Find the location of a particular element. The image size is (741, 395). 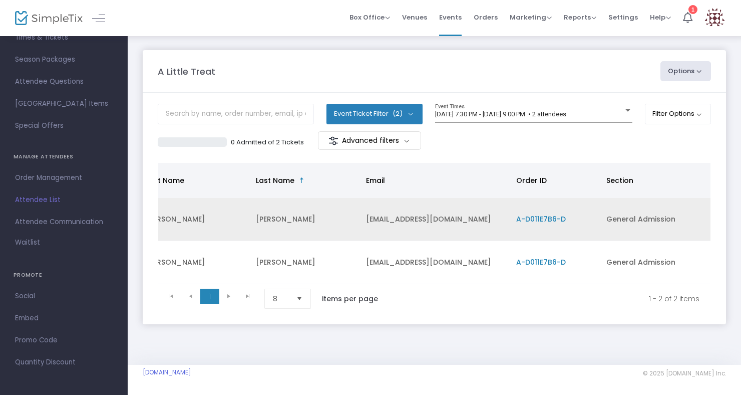

span: Order Management is located at coordinates (64, 178).